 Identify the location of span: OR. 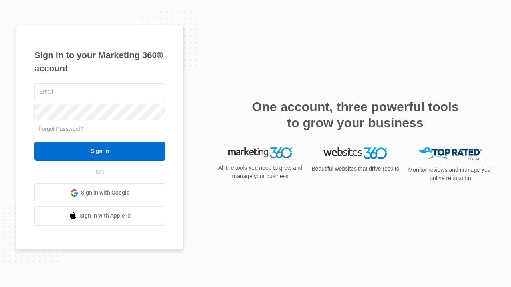
(100, 172).